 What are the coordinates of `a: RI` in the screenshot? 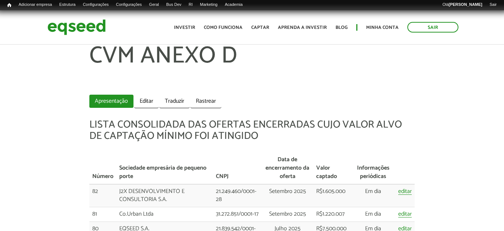 It's located at (190, 5).